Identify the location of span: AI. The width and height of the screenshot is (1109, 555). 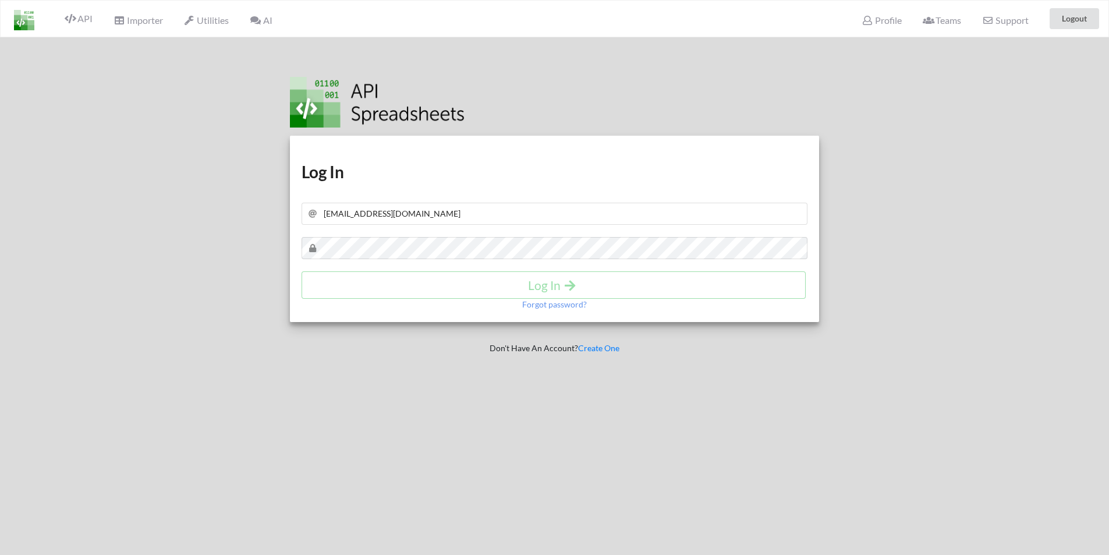
(261, 20).